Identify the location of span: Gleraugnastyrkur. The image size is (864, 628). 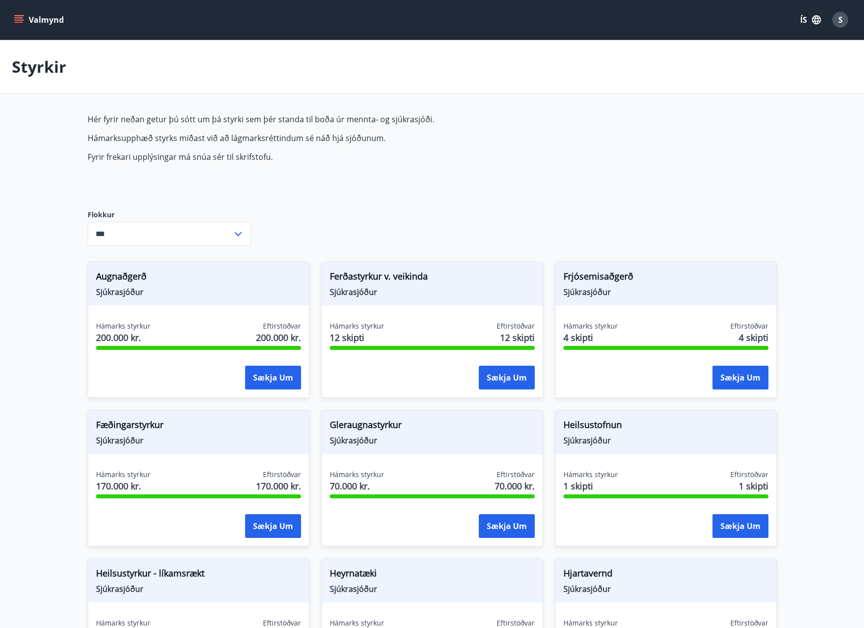
(432, 427).